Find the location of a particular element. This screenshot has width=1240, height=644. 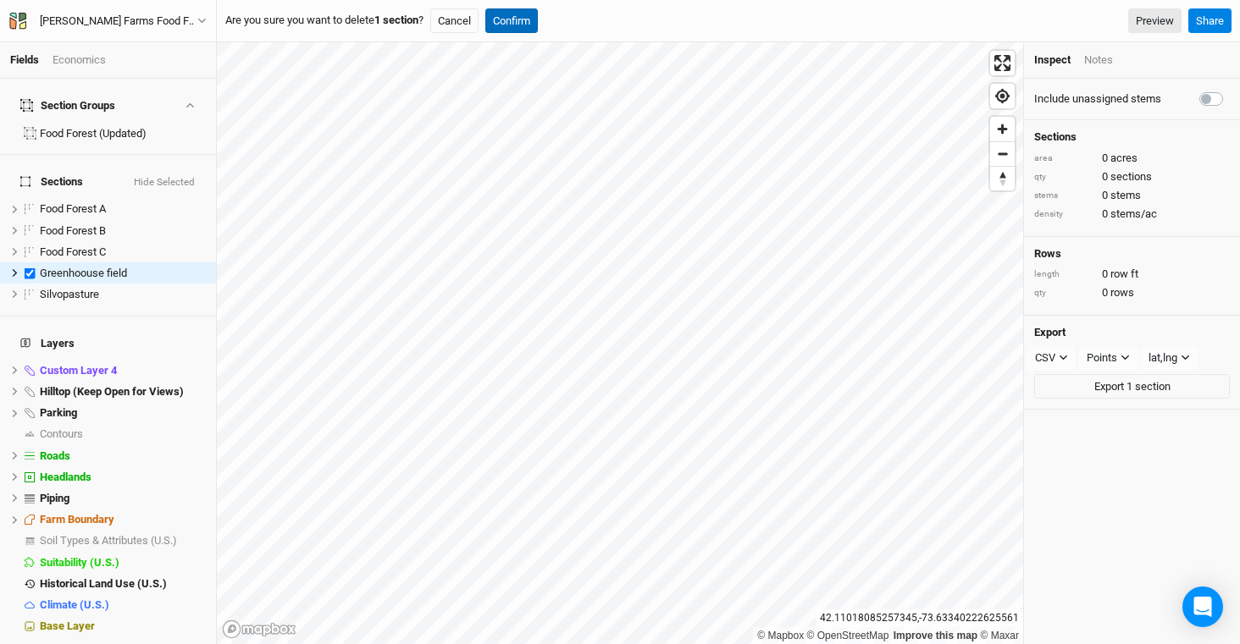

button: CSV is located at coordinates (1051, 358).